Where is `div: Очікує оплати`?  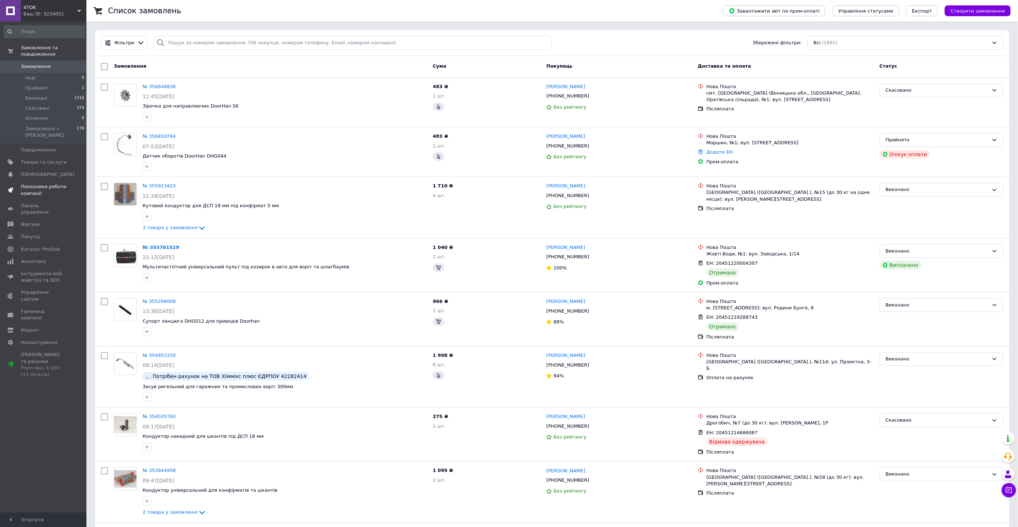
div: Очікує оплати is located at coordinates (905, 154).